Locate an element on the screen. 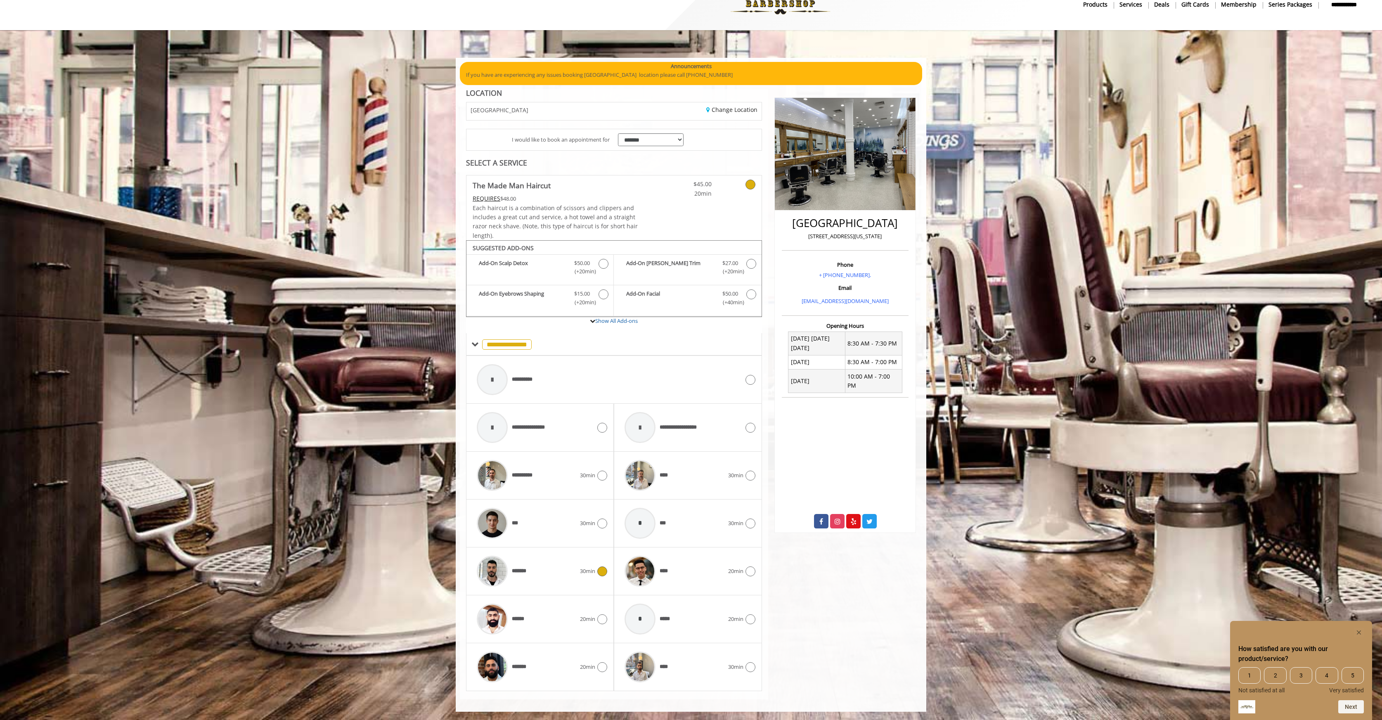 This screenshot has width=1382, height=720. td: 8:30 AM - 7:00 PM is located at coordinates (874, 362).